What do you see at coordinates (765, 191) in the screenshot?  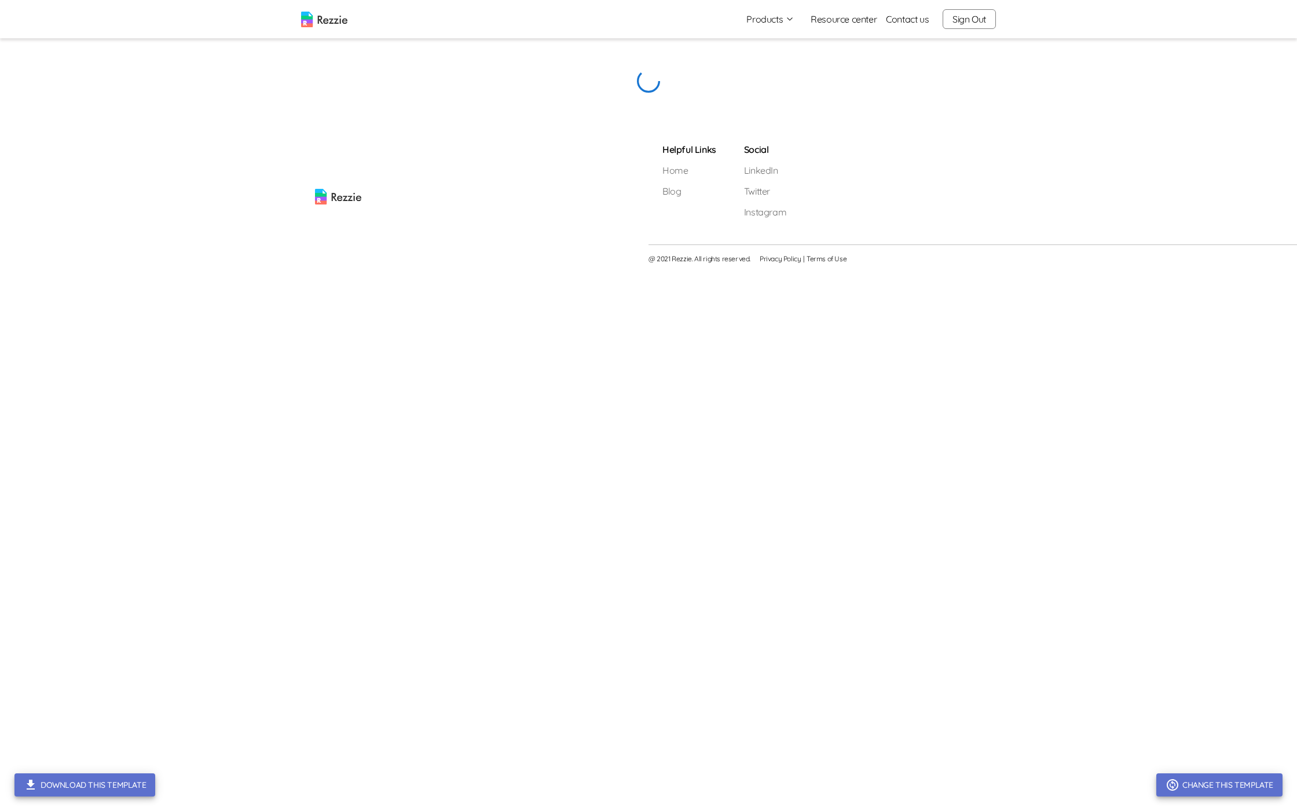 I see `a: Twitter` at bounding box center [765, 191].